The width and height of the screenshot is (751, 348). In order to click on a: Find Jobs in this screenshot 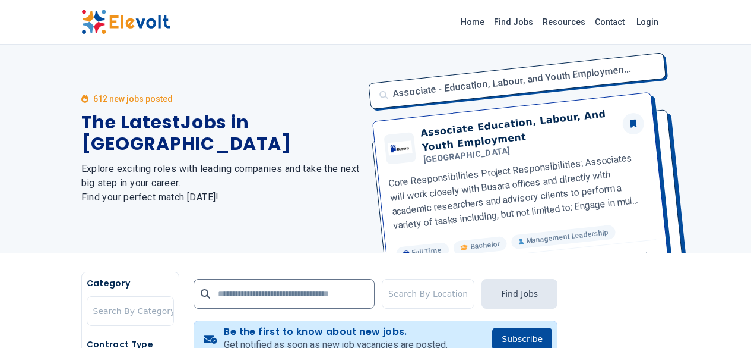, I will do `click(514, 22)`.